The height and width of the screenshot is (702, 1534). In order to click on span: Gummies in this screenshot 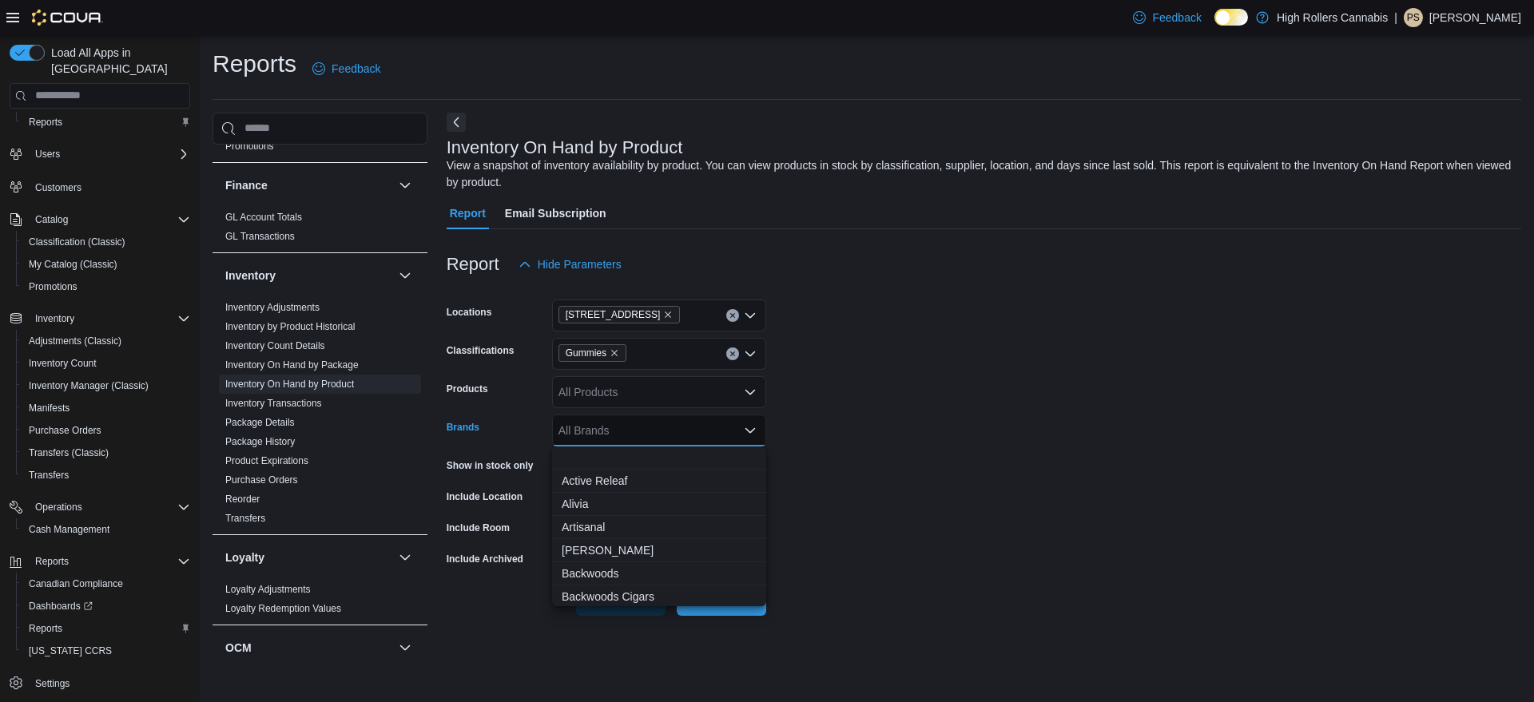, I will do `click(592, 353)`.